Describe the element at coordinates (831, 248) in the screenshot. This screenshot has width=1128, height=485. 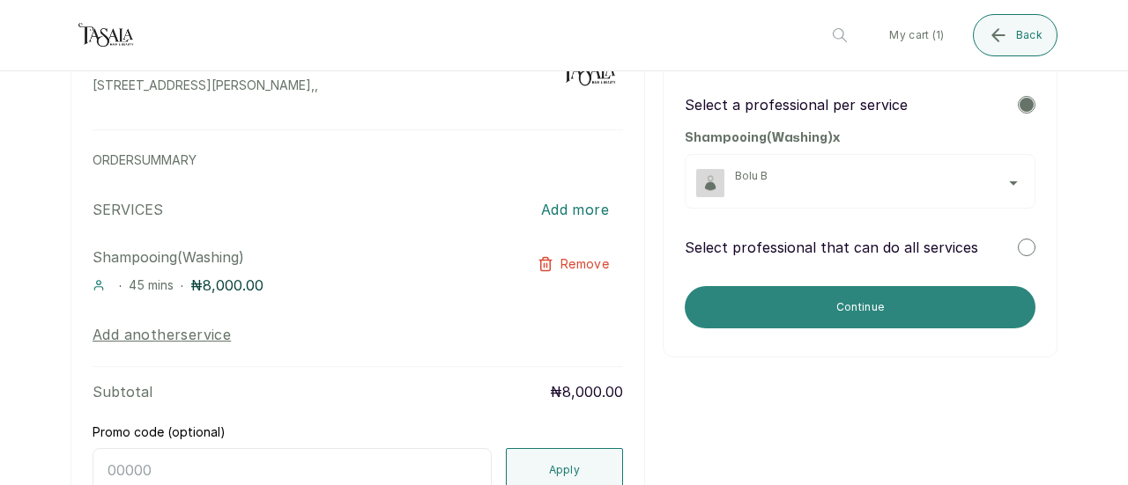
I see `p: Select professional that can do all services` at that location.